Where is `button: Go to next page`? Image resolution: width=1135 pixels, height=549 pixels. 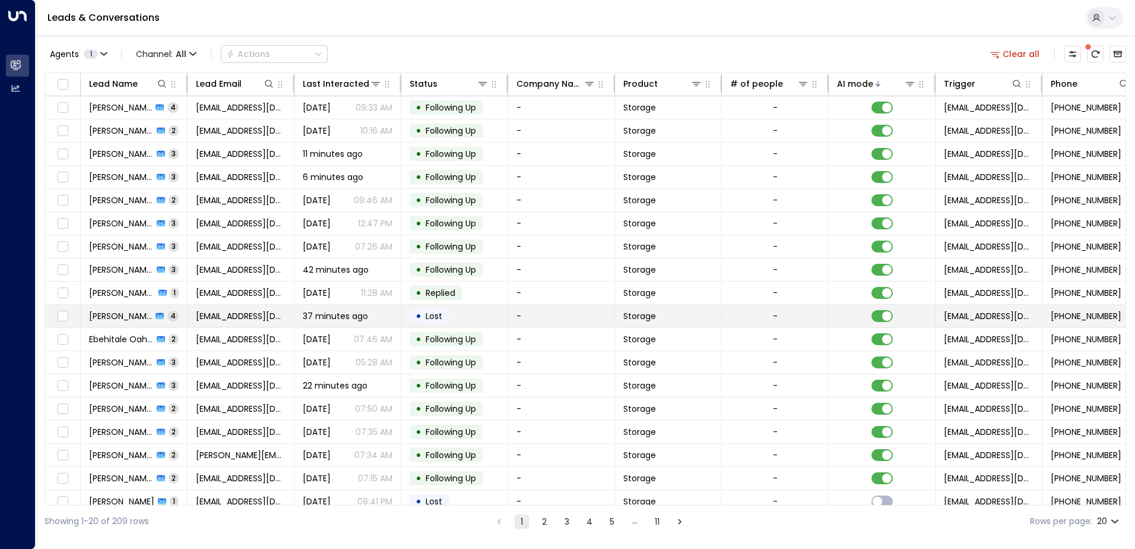 button: Go to next page is located at coordinates (680, 521).